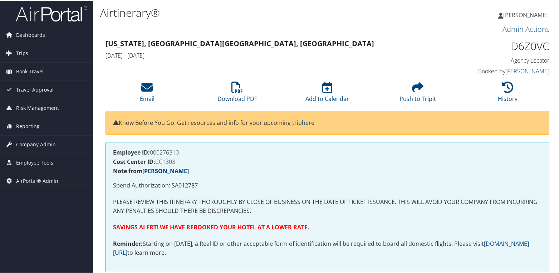  Describe the element at coordinates (237, 93) in the screenshot. I see `a: Download PDF` at that location.